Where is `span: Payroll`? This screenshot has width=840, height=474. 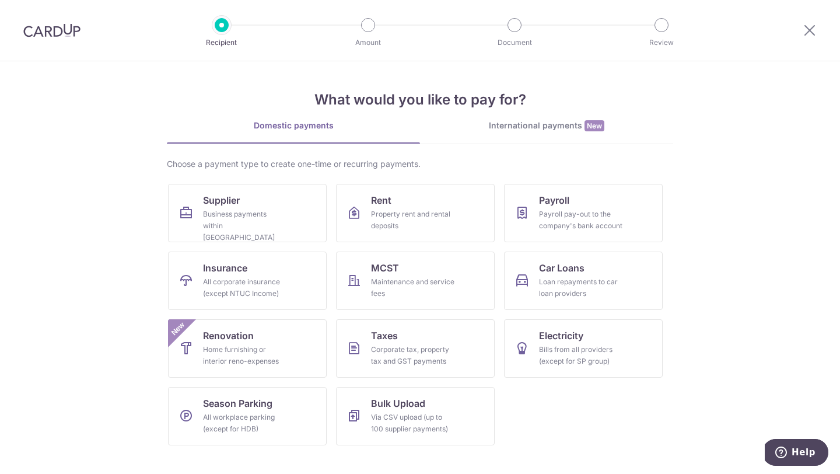 span: Payroll is located at coordinates (554, 200).